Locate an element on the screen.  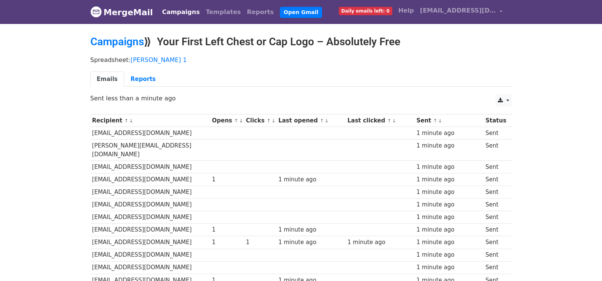
a: Templates is located at coordinates (223, 12).